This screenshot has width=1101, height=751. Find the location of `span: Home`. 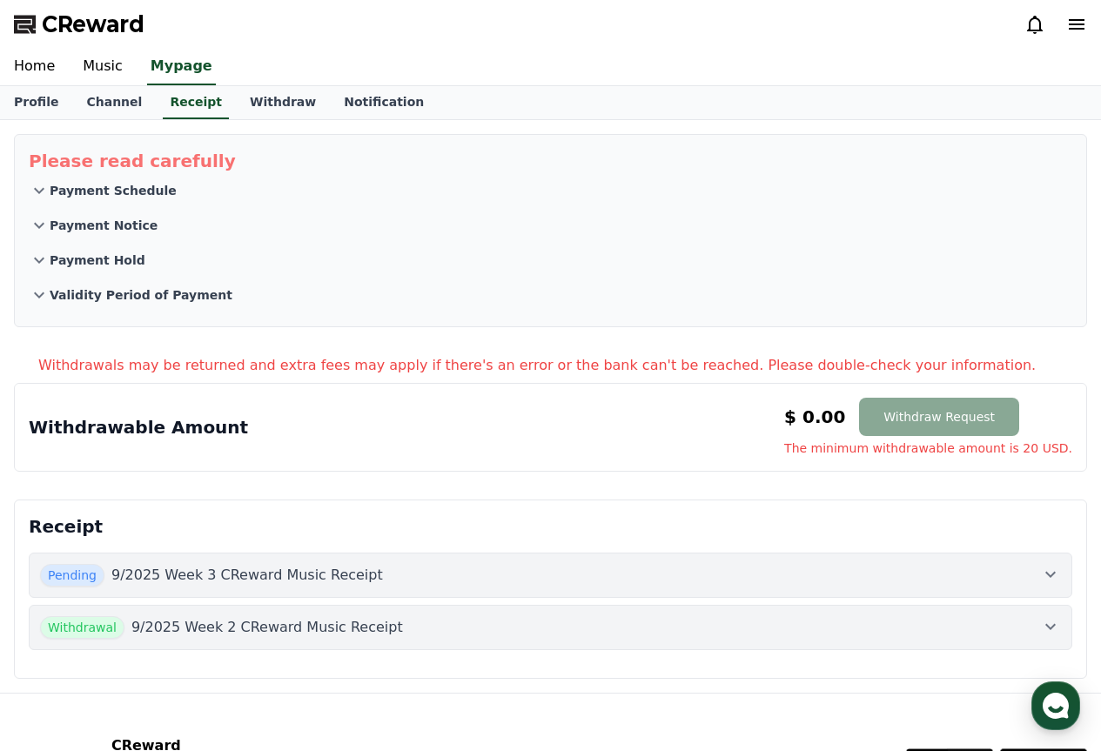

span: Home is located at coordinates (59, 585).